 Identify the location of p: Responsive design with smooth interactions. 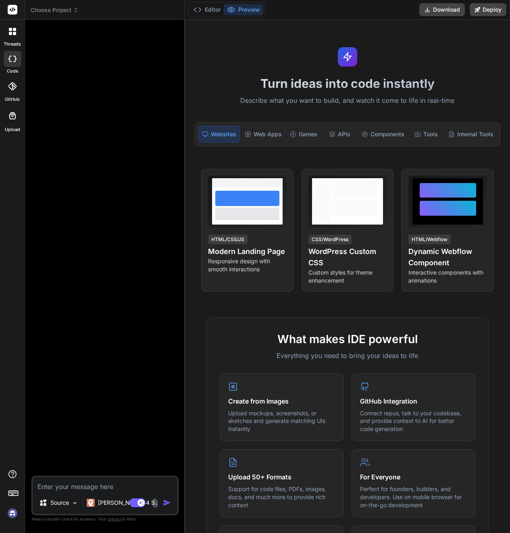
(247, 265).